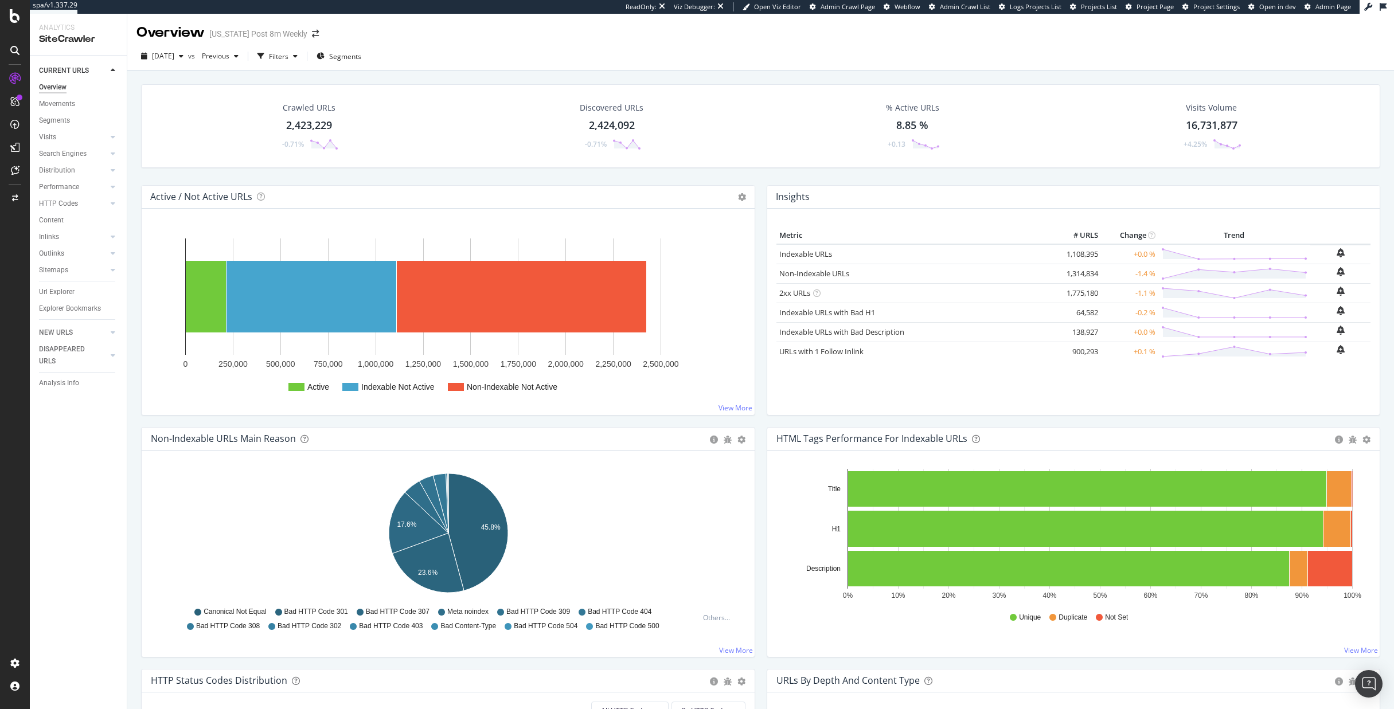  I want to click on a: DISAPPEARED URLS, so click(73, 355).